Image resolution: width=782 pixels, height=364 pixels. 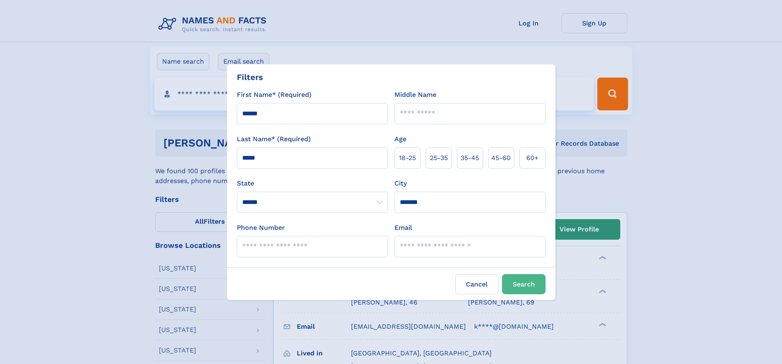 What do you see at coordinates (250, 77) in the screenshot?
I see `div: Filters` at bounding box center [250, 77].